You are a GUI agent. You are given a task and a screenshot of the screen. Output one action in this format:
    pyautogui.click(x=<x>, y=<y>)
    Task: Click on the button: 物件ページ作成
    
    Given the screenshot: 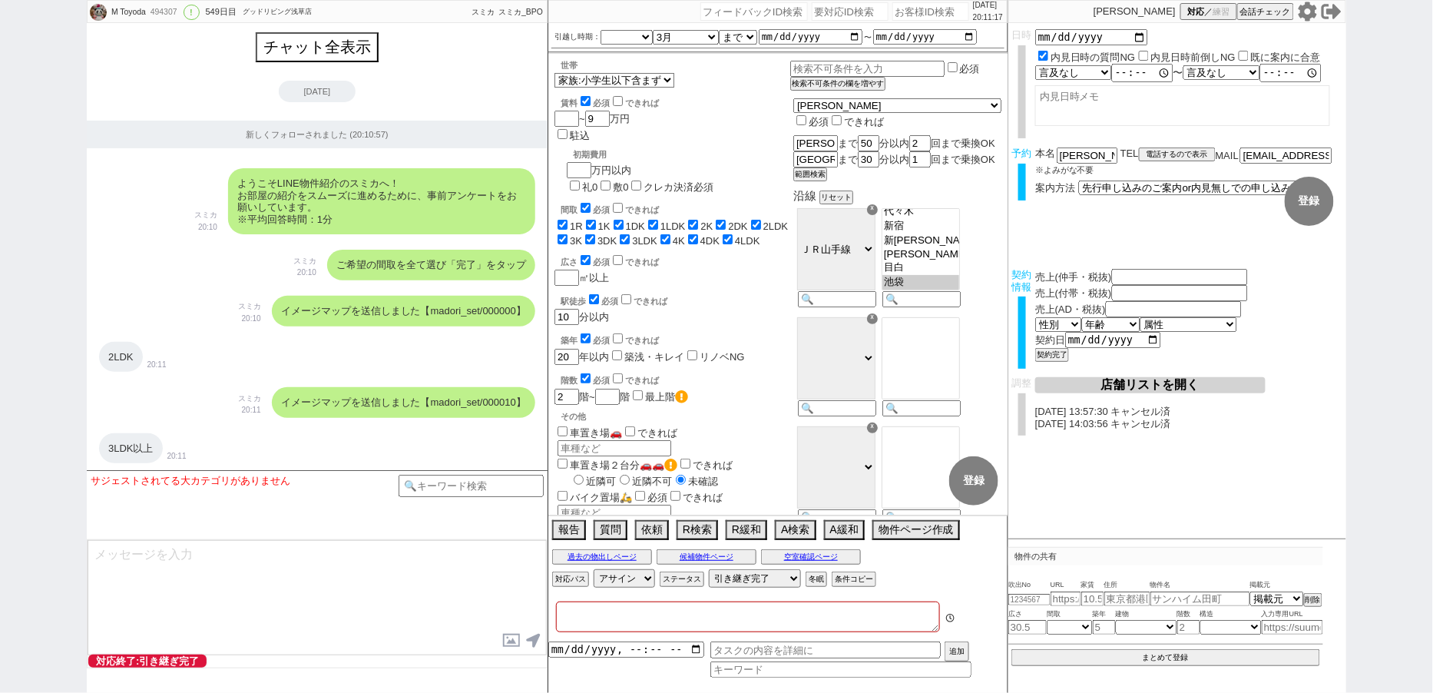 What is the action you would take?
    pyautogui.click(x=916, y=530)
    